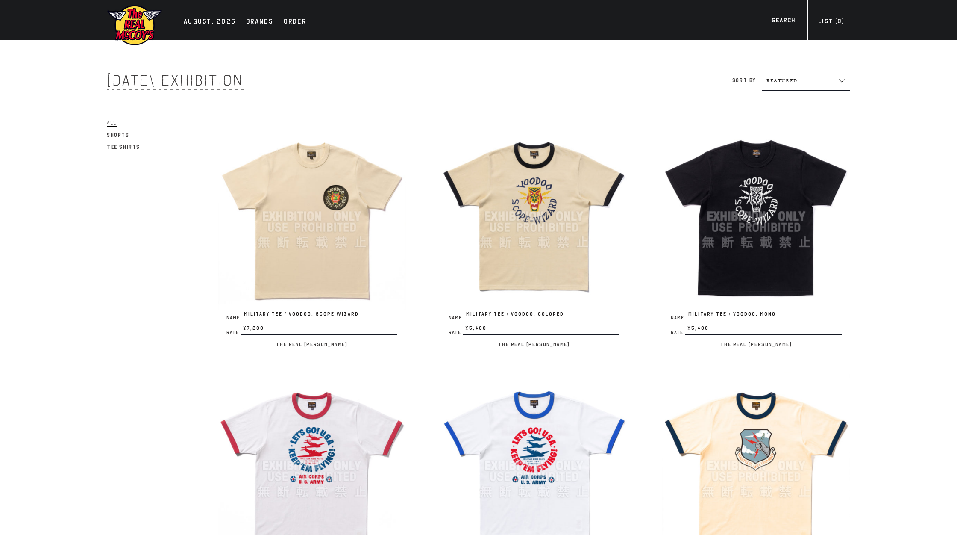 The width and height of the screenshot is (957, 535). Describe the element at coordinates (135, 25) in the screenshot. I see `img: mccoys-exhibition` at that location.